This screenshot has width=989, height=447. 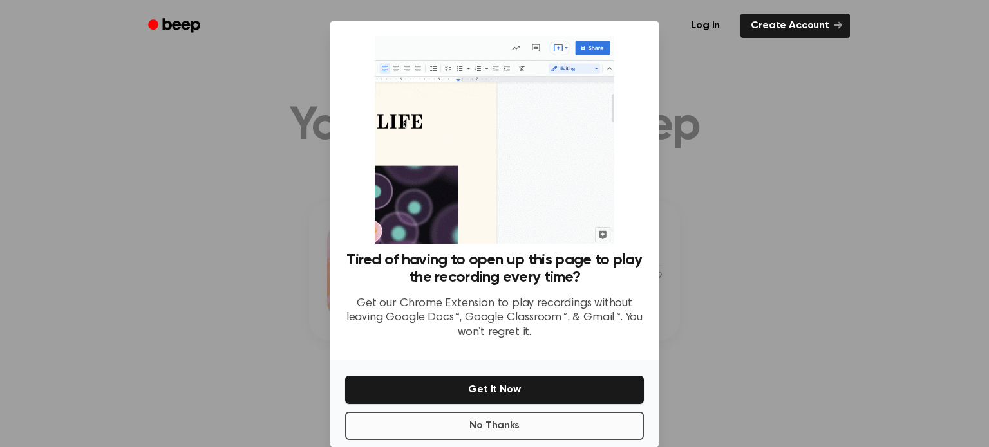 I want to click on a: Beep, so click(x=175, y=26).